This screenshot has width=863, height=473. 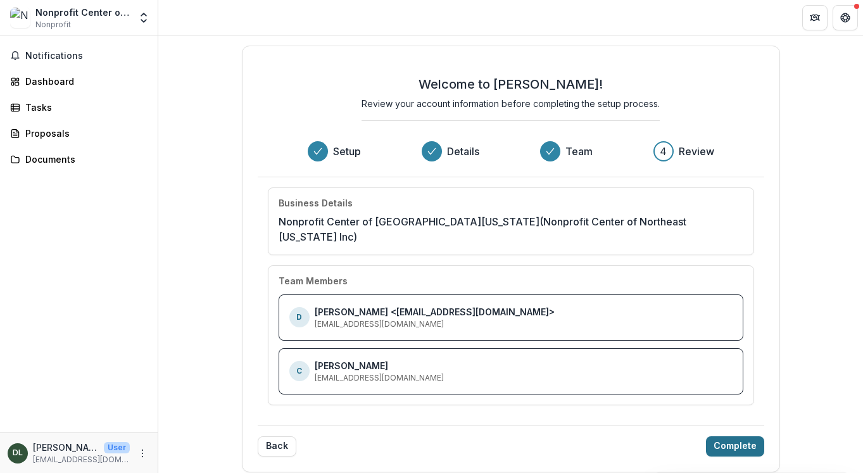 What do you see at coordinates (84, 159) in the screenshot?
I see `div: Documents` at bounding box center [84, 159].